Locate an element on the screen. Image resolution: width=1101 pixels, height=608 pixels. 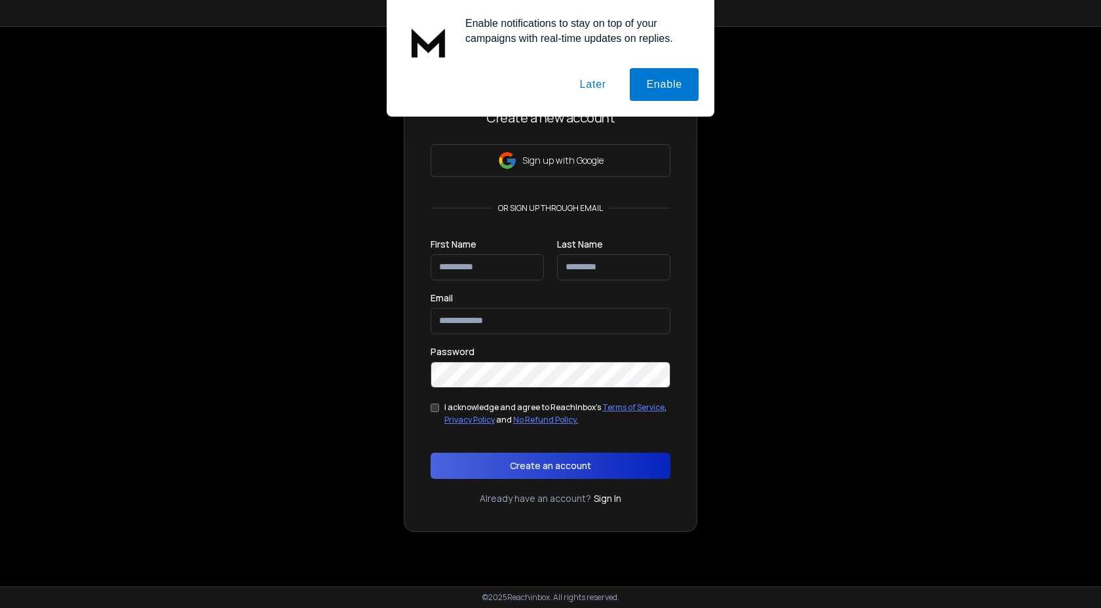
button: Create an account is located at coordinates (551, 466).